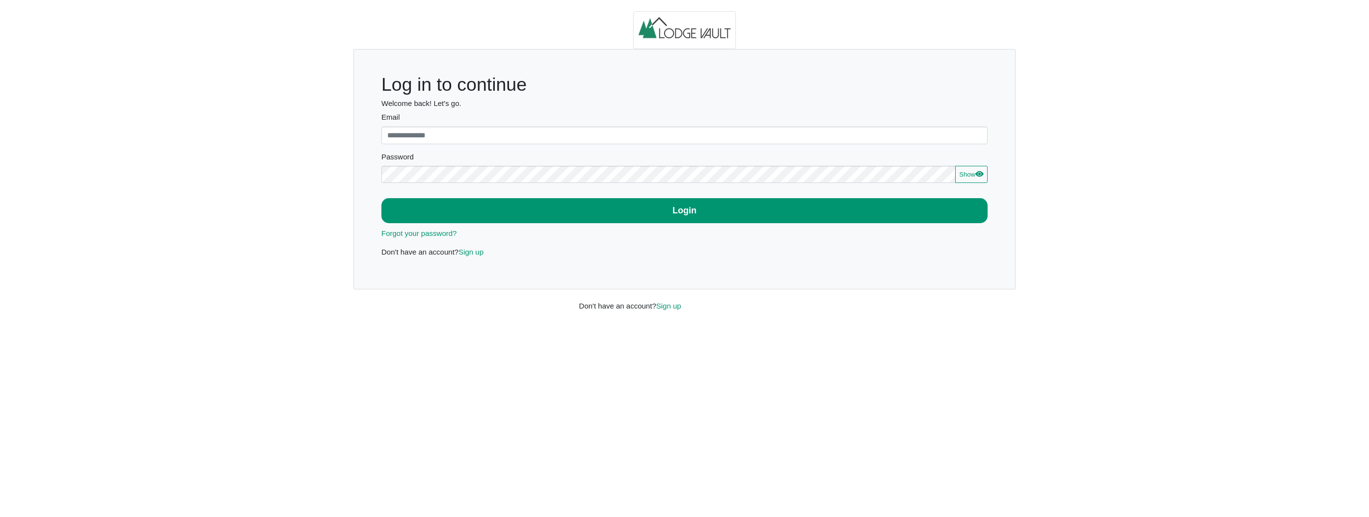 This screenshot has height=517, width=1369. Describe the element at coordinates (419, 233) in the screenshot. I see `a: Forgot your password?` at that location.